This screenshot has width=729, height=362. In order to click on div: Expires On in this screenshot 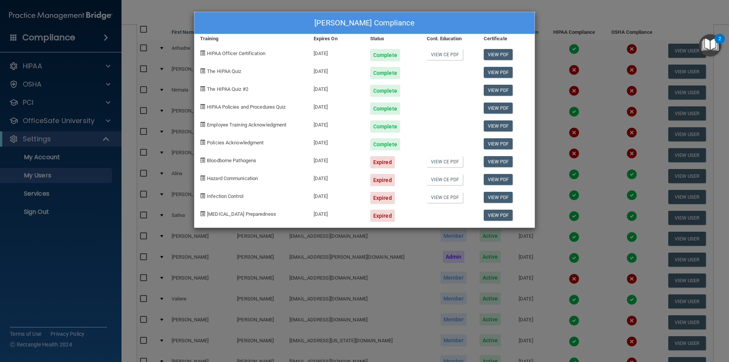, I will do `click(336, 39)`.